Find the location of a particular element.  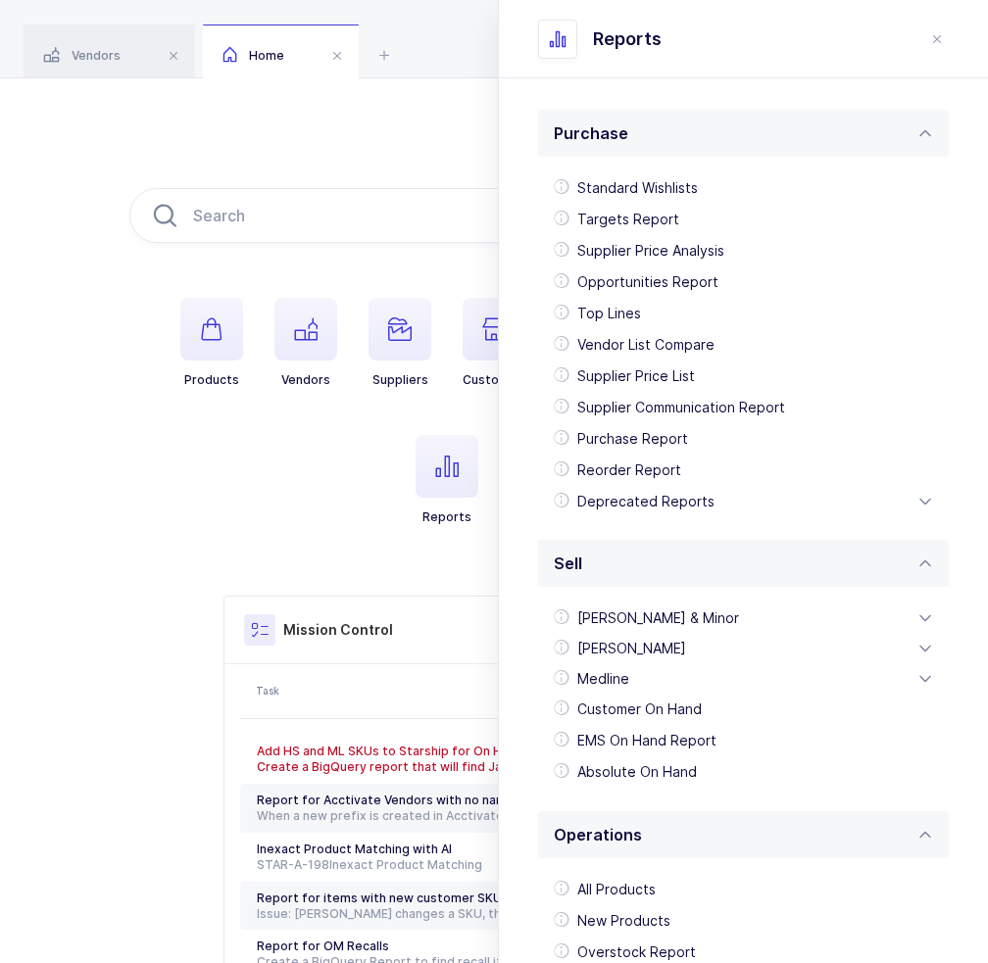

div: Supplier Communication Report is located at coordinates (743, 408).